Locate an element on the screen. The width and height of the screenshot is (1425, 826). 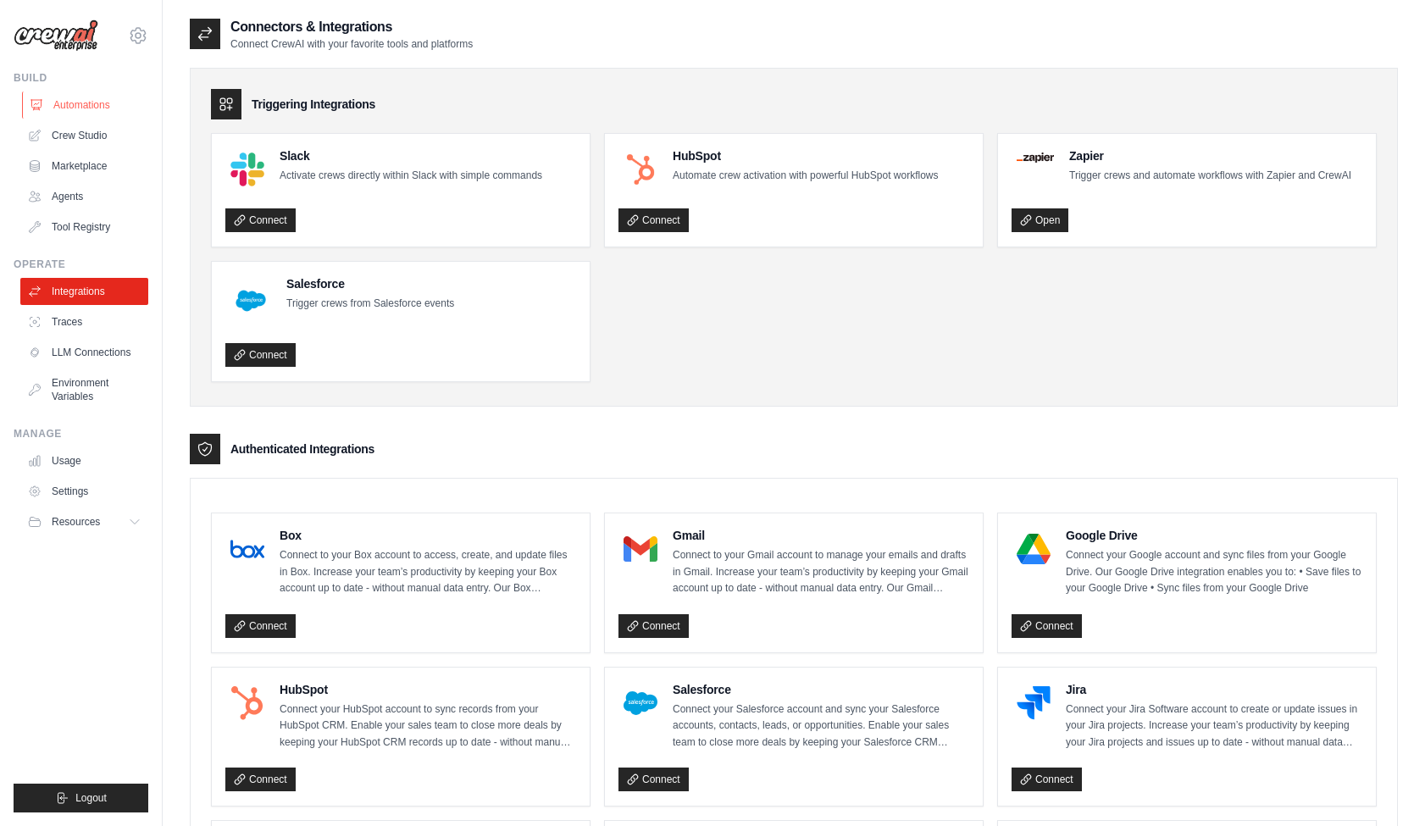
h4: Gmail is located at coordinates (821, 535).